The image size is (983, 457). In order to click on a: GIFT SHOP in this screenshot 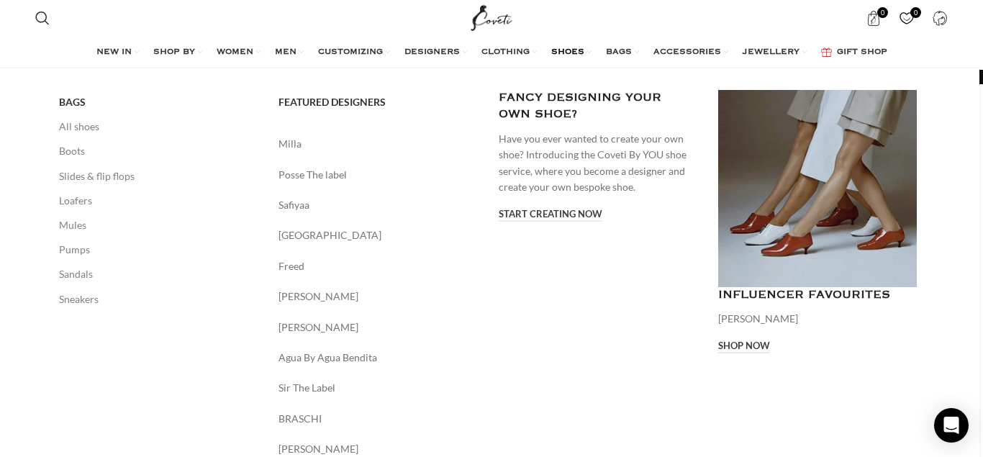, I will do `click(855, 53)`.